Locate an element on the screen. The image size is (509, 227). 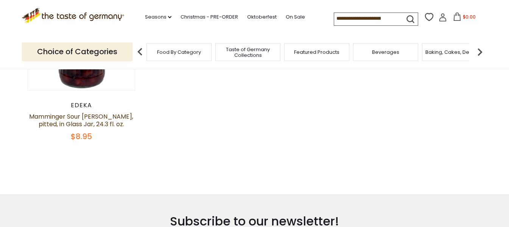
span: Baking, Cakes, Desserts is located at coordinates (455, 52).